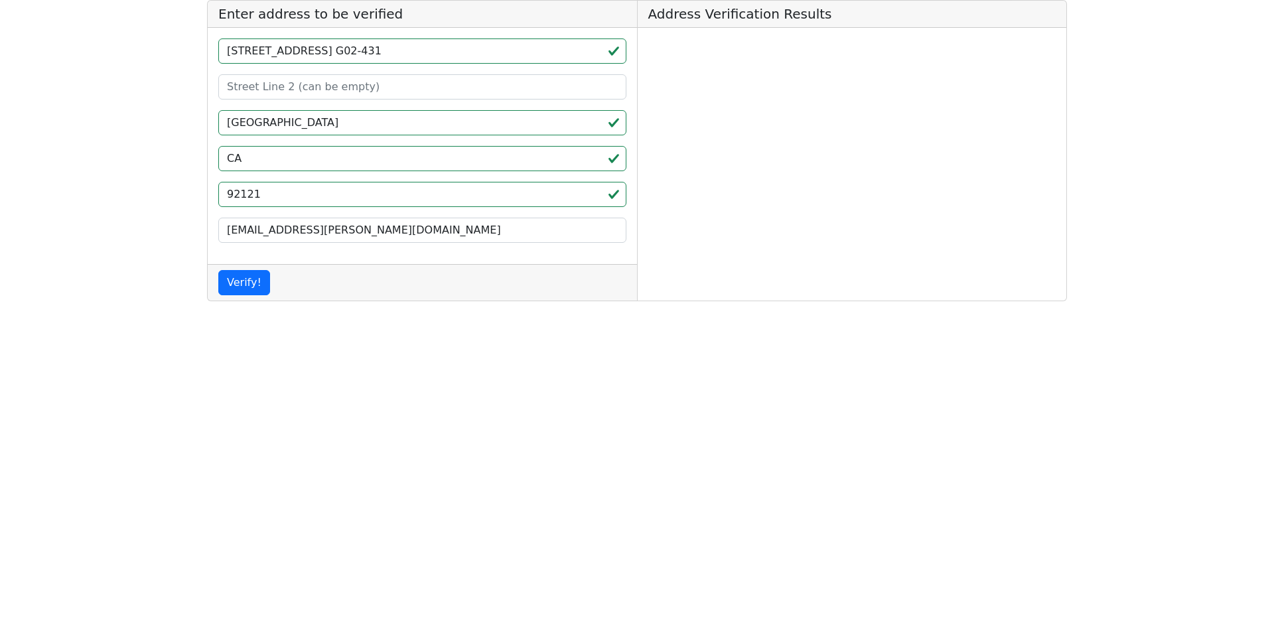 Image resolution: width=1274 pixels, height=627 pixels. I want to click on h5: Enter address to be verified, so click(422, 14).